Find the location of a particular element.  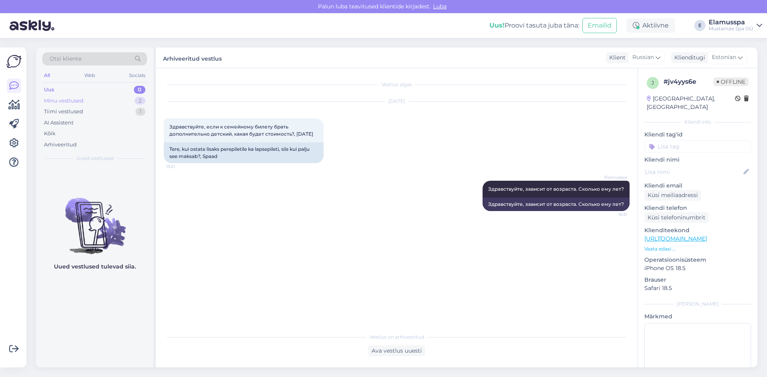

p: iPhone OS 18.5 is located at coordinates (697, 268).